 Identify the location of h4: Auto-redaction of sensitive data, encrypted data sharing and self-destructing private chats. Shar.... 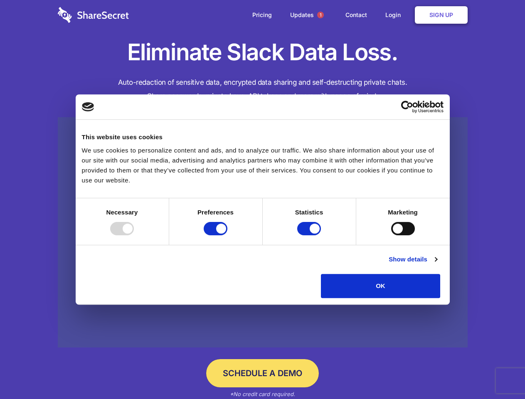
(263, 89).